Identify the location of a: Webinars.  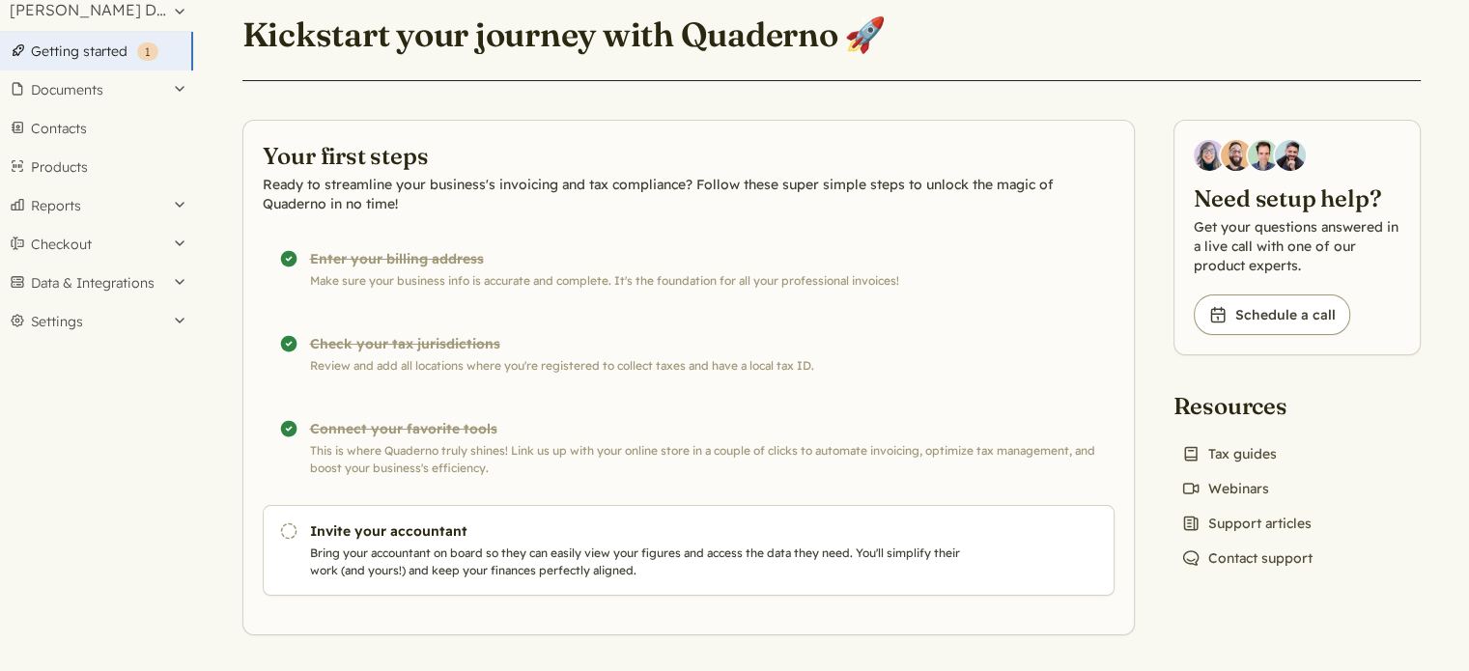
(1225, 489).